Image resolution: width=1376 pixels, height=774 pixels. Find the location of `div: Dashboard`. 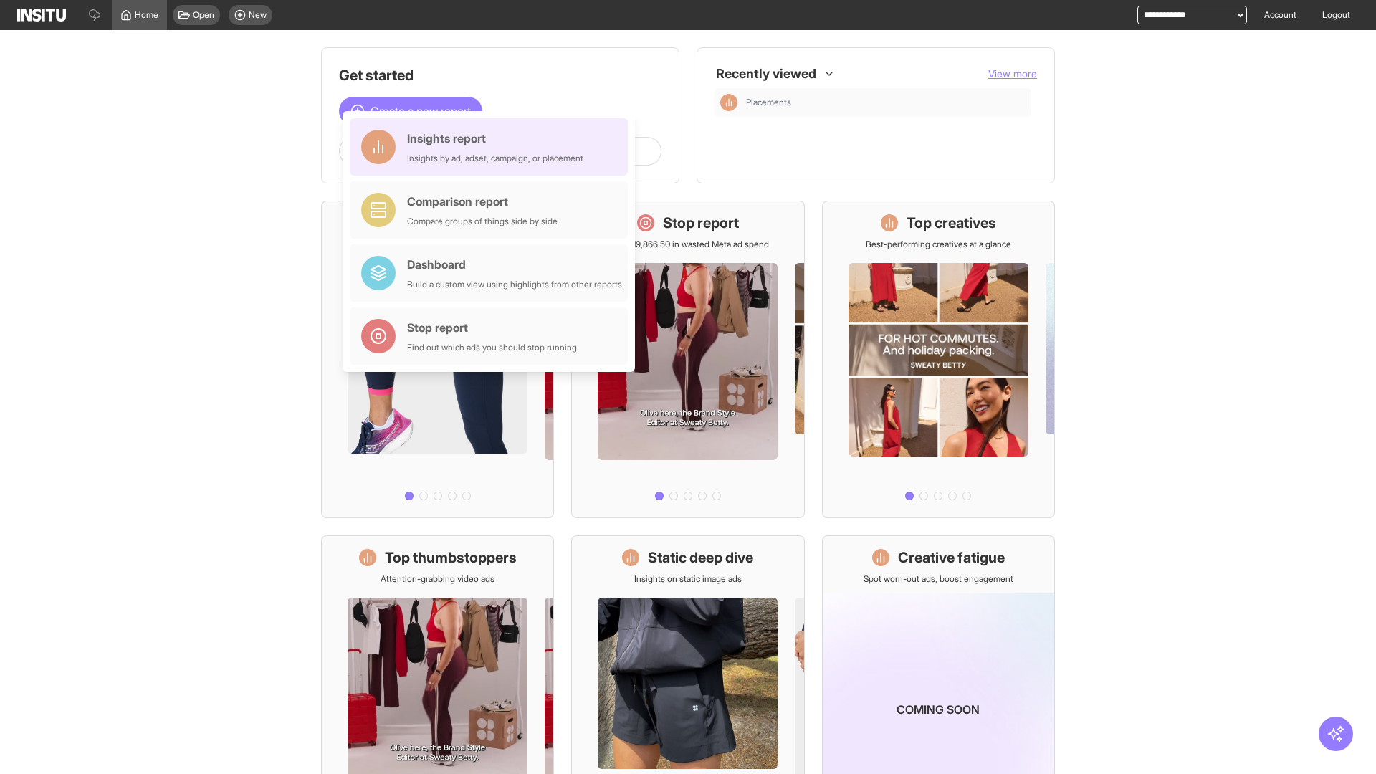

div: Dashboard is located at coordinates (515, 265).